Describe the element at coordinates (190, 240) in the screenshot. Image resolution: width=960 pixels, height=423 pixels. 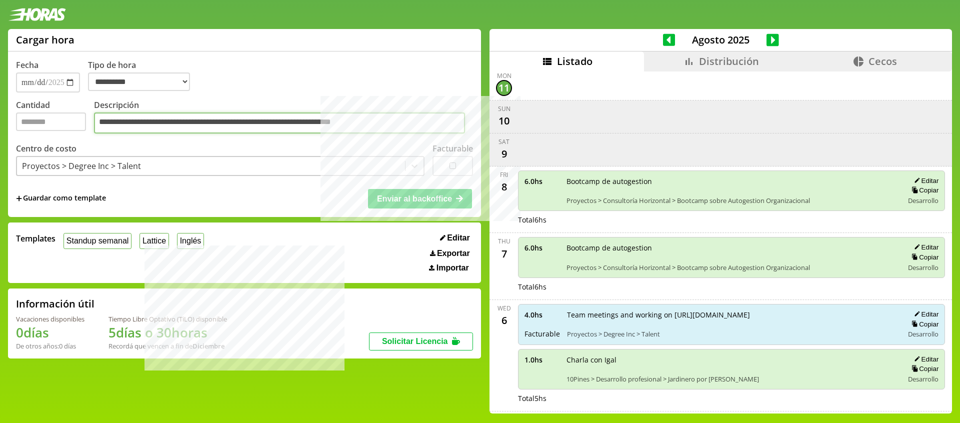
I see `button: Inglés` at that location.